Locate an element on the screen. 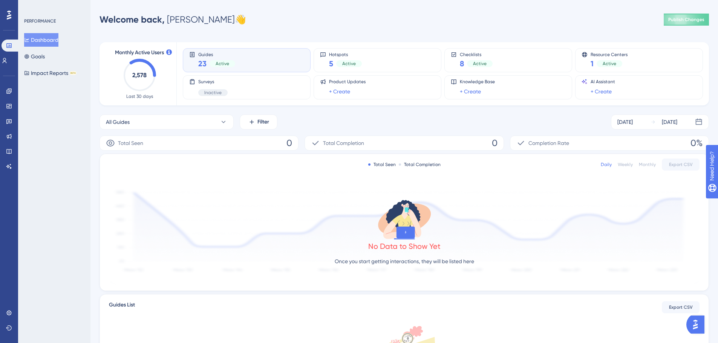  div: PERFORMANCE is located at coordinates (40, 21).